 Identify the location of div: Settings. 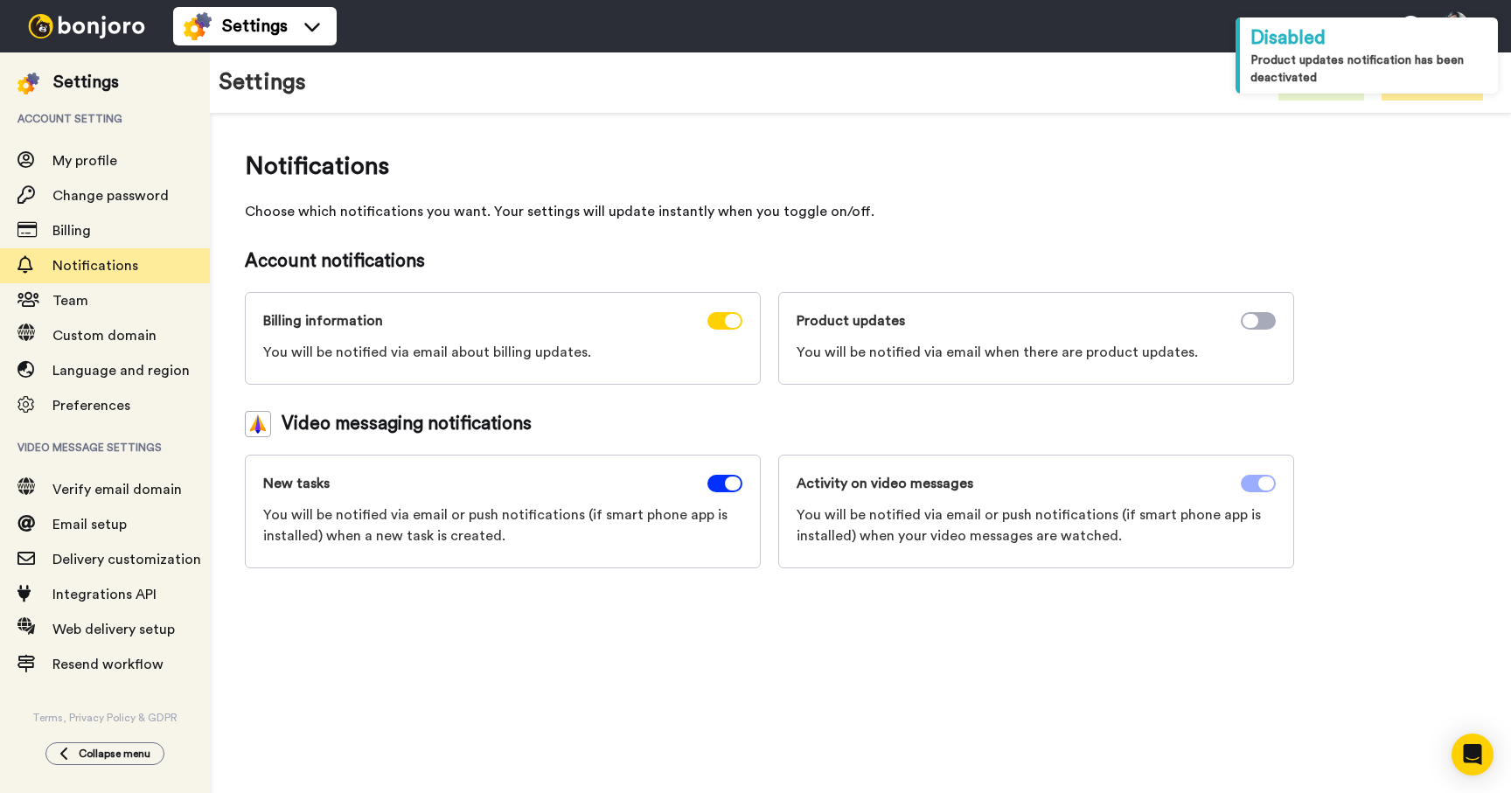
(86, 82).